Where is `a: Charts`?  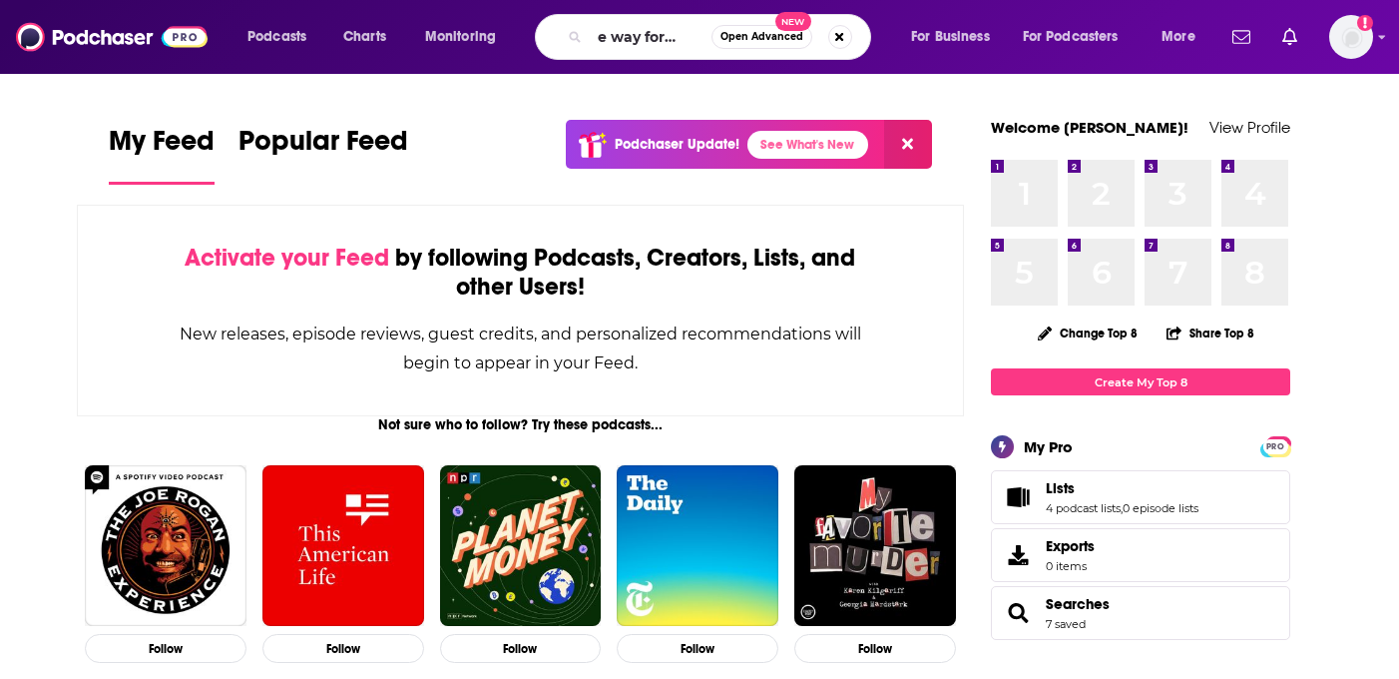
a: Charts is located at coordinates (364, 37).